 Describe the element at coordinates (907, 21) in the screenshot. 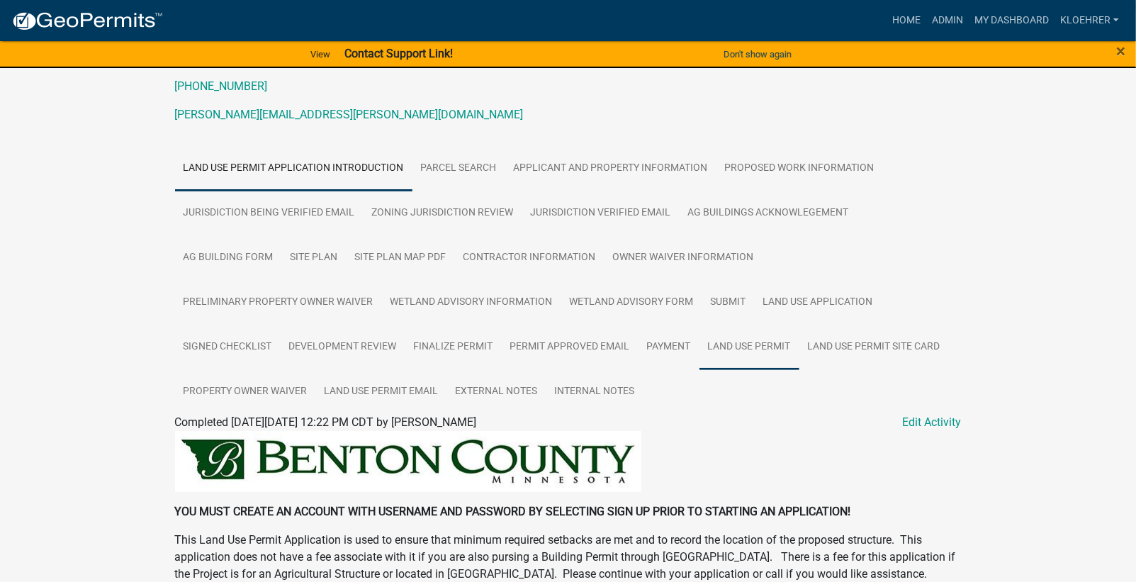

I see `a: Home` at that location.